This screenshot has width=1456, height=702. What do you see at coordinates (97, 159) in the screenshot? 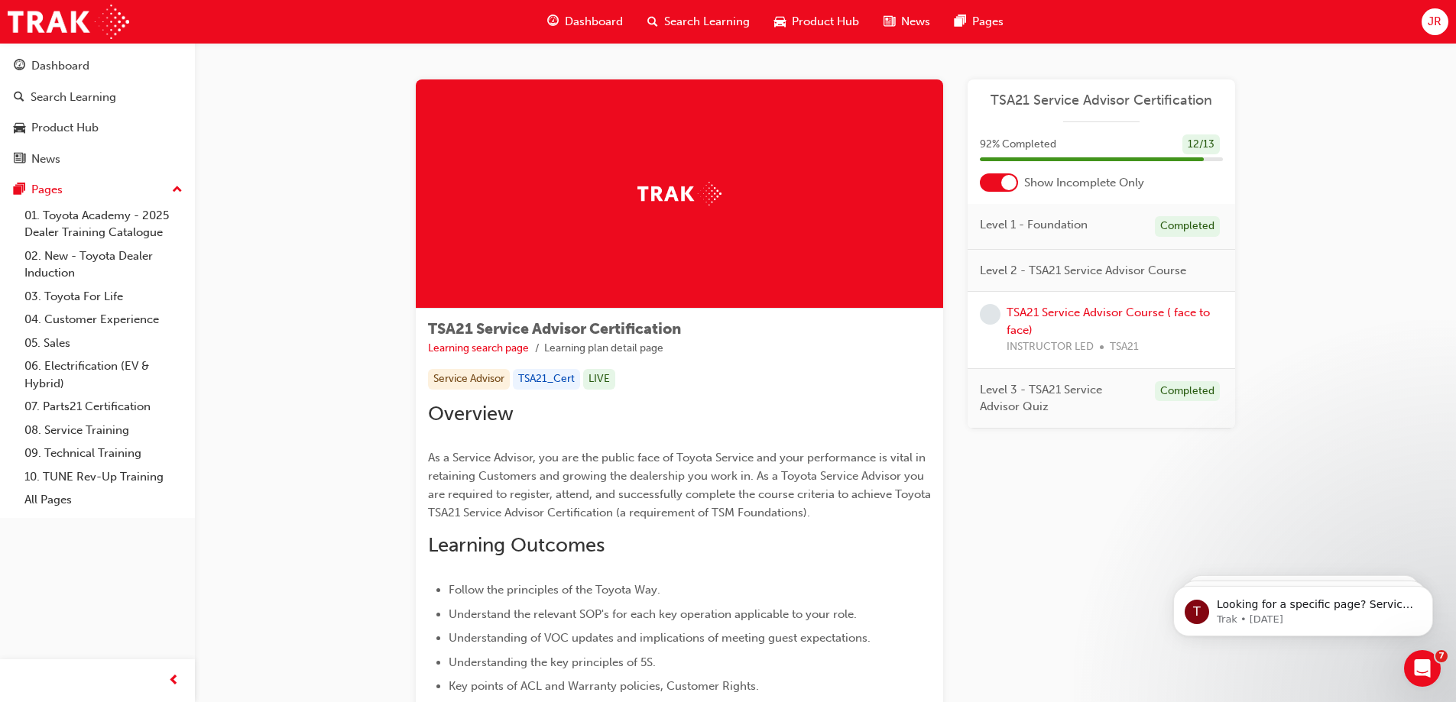
I see `a: News` at bounding box center [97, 159].